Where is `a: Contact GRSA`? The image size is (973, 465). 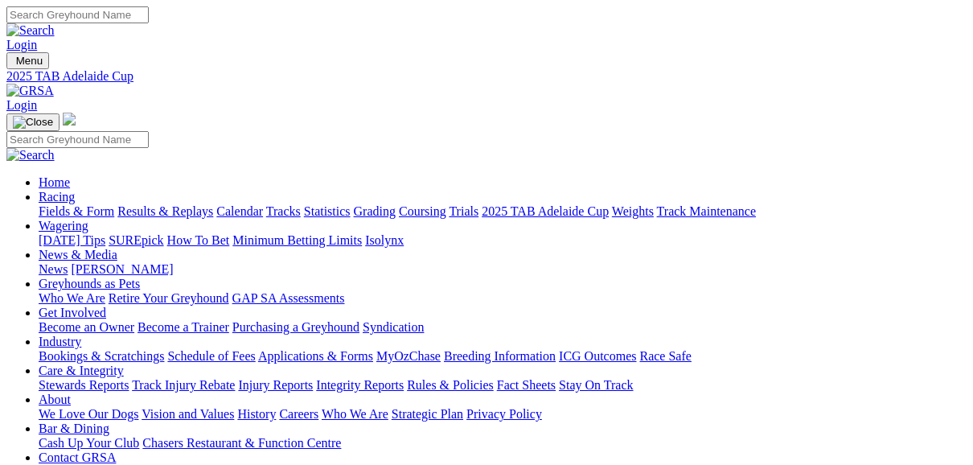 a: Contact GRSA is located at coordinates (77, 457).